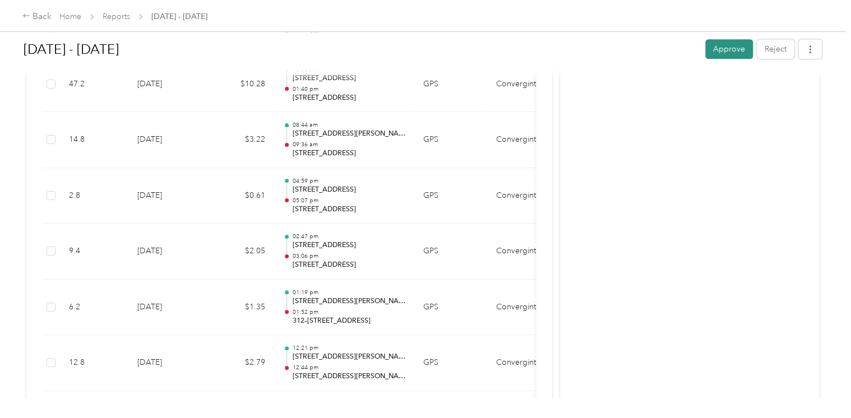  What do you see at coordinates (241, 252) in the screenshot?
I see `td: $2.05` at bounding box center [241, 252].